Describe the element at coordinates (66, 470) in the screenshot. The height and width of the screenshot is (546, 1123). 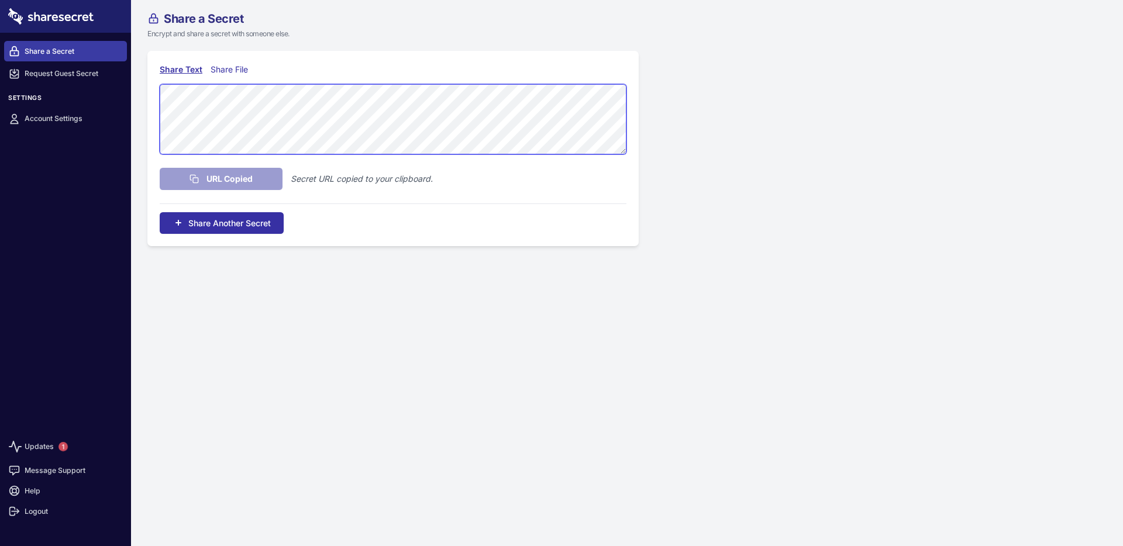
I see `a: Message Support` at that location.